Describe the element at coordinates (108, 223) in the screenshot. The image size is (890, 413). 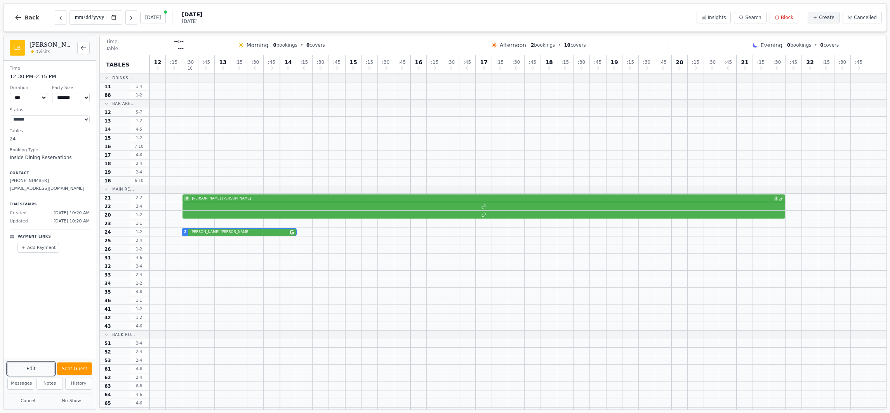
I see `span: 23` at that location.